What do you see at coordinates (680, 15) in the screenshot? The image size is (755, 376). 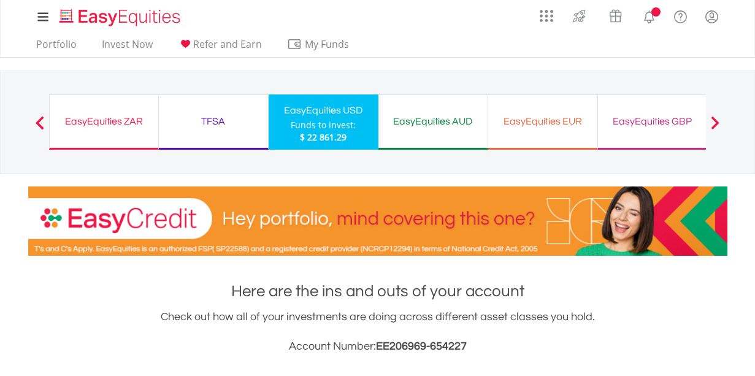 I see `a: FAQ's and Support` at bounding box center [680, 15].